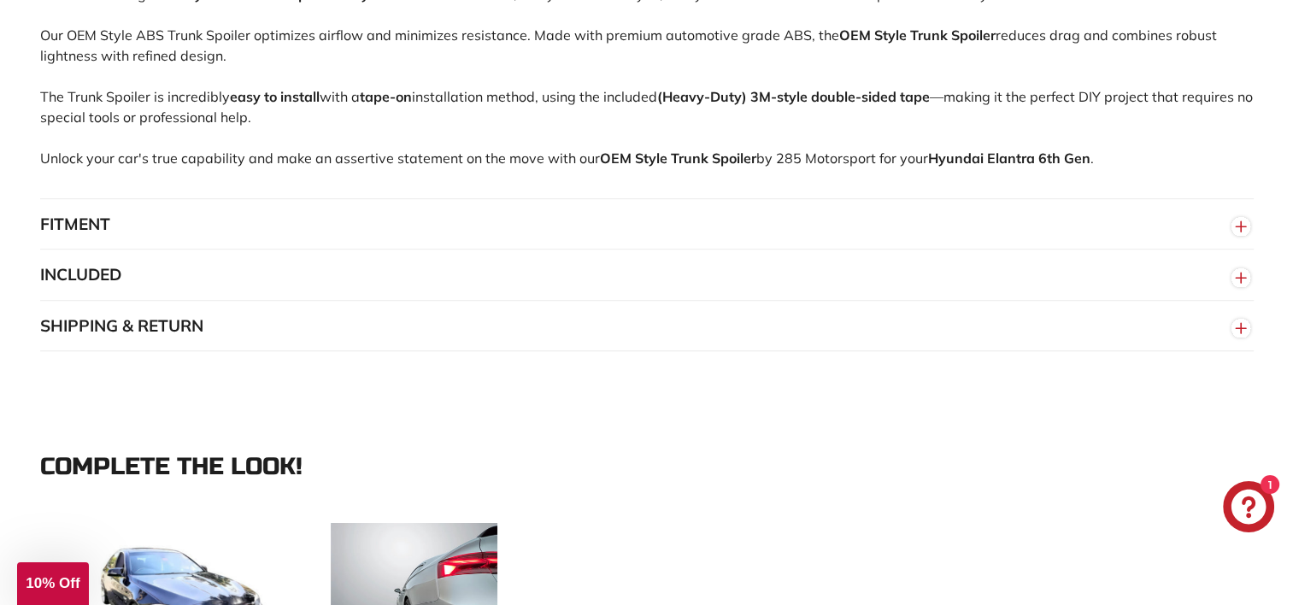 The height and width of the screenshot is (605, 1293). I want to click on strong: tape-on, so click(385, 97).